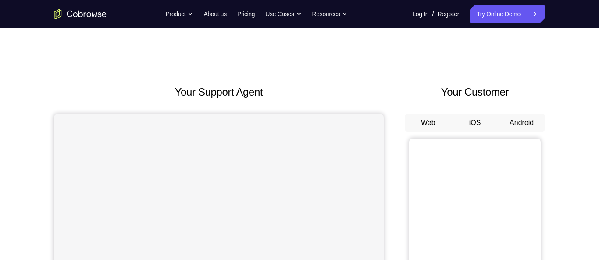 The width and height of the screenshot is (599, 260). I want to click on h2: Your Support Agent, so click(219, 92).